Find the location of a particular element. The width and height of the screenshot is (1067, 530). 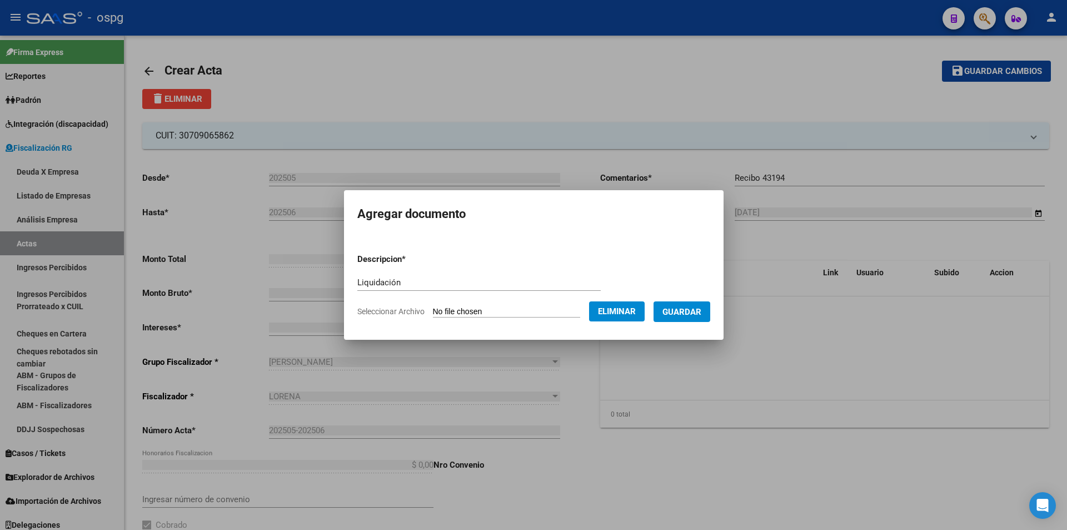

span: Eliminar is located at coordinates (617, 311).